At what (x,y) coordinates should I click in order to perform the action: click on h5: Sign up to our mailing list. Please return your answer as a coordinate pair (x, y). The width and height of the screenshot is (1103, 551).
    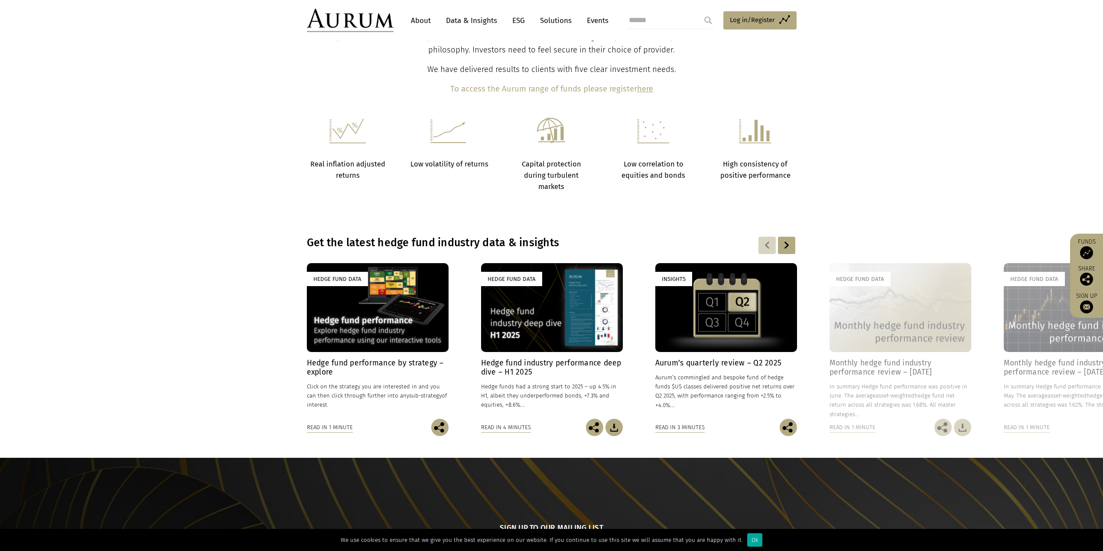
    Looking at the image, I should click on (551, 529).